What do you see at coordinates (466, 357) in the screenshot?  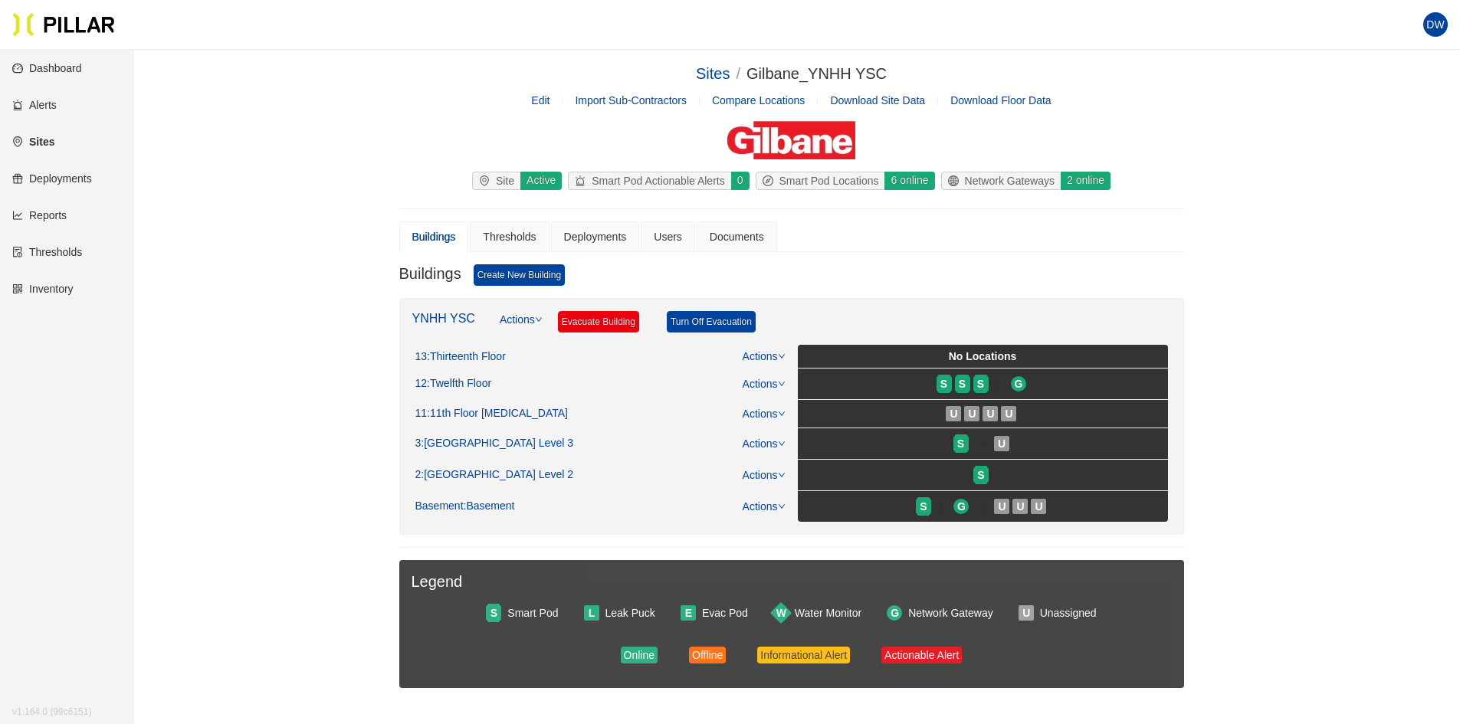 I see `span: : Thirteenth Floor` at bounding box center [466, 357].